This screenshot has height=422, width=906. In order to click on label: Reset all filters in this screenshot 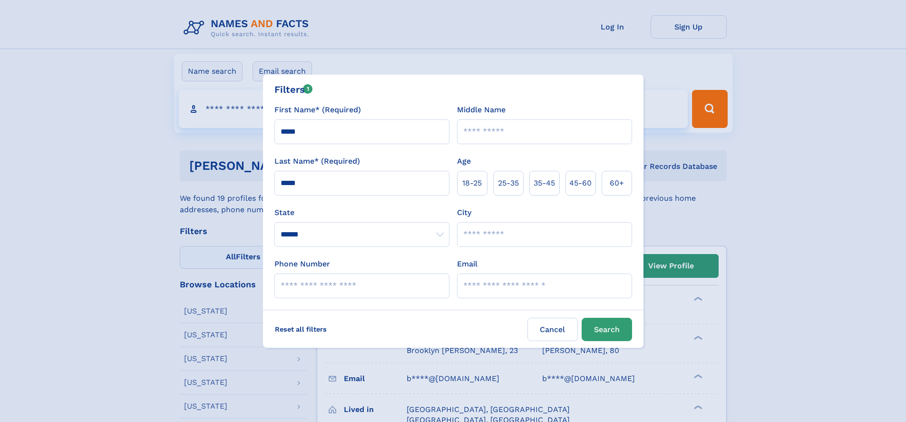, I will do `click(301, 329)`.